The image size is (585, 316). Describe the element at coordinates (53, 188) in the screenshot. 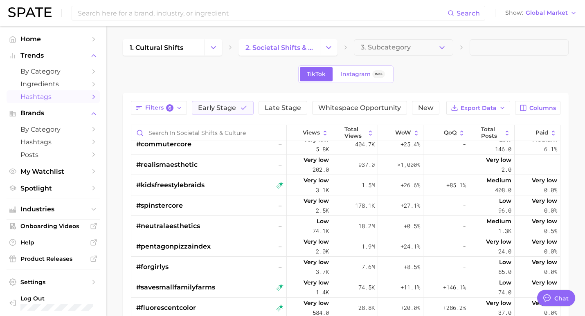

I see `a: Spotlight` at that location.